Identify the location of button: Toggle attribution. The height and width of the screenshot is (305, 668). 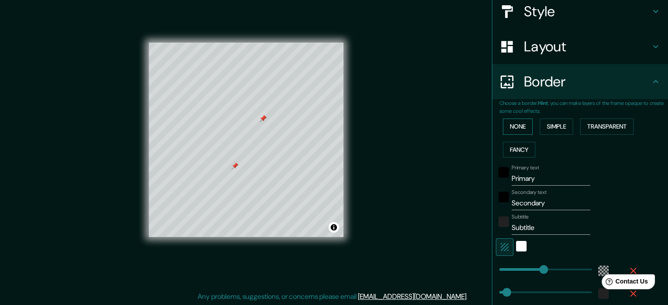
(334, 227).